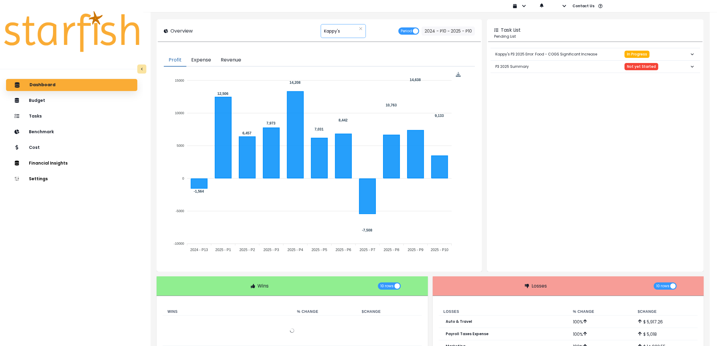  What do you see at coordinates (72, 101) in the screenshot?
I see `button: Budget` at bounding box center [72, 101].